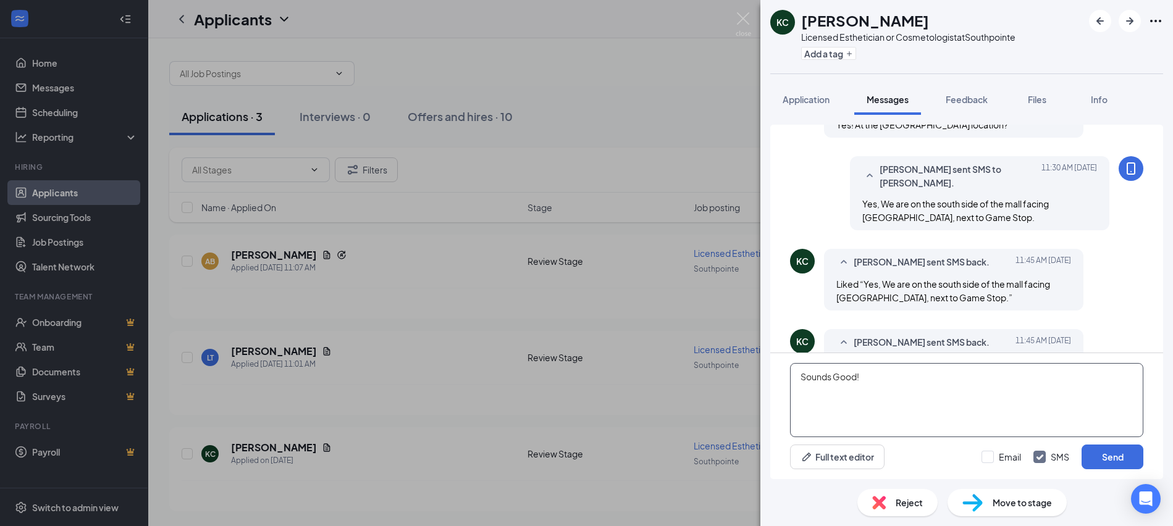 Image resolution: width=1173 pixels, height=526 pixels. Describe the element at coordinates (1100, 21) in the screenshot. I see `svg: ArrowLeftNew` at that location.